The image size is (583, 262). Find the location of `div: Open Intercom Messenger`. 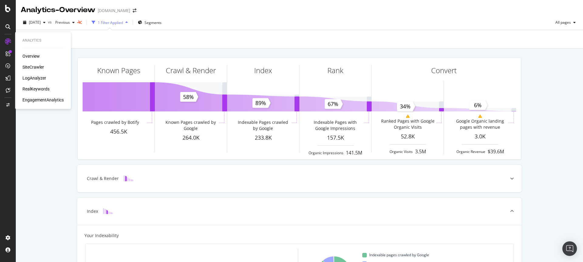

div: Open Intercom Messenger is located at coordinates (570, 249).